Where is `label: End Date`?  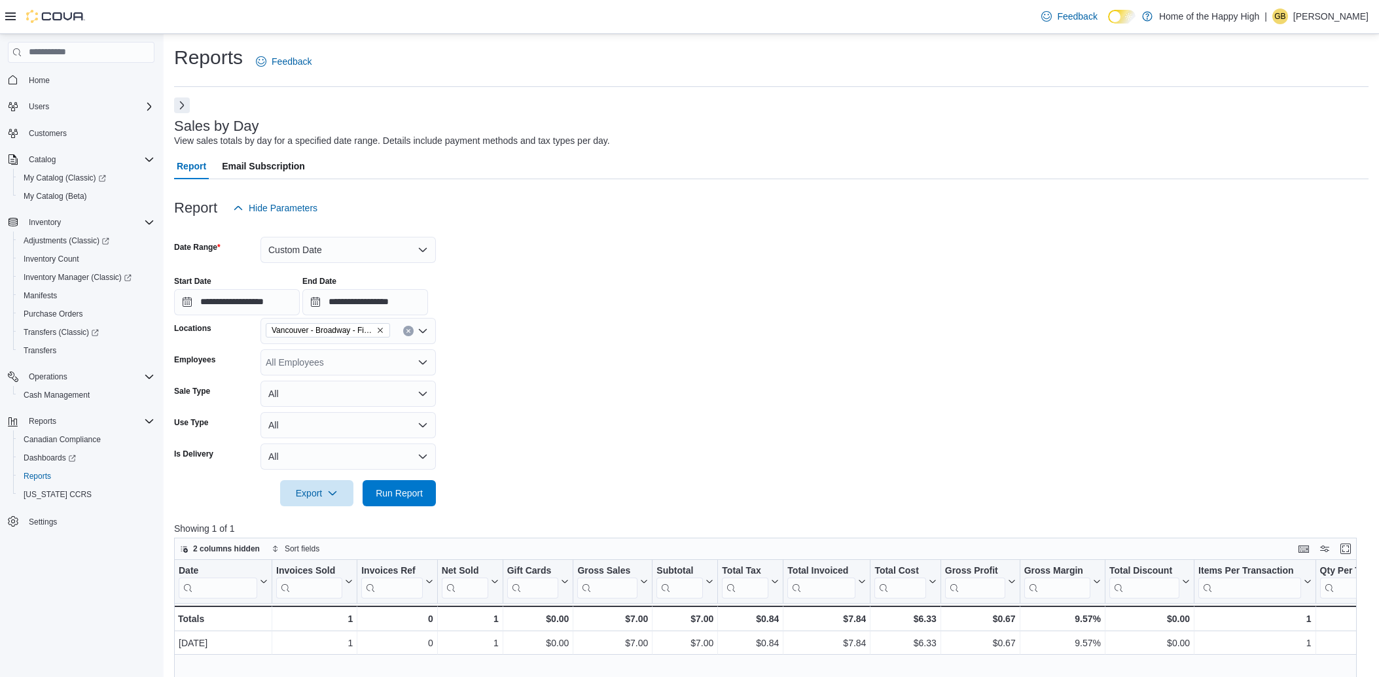
label: End Date is located at coordinates (319, 281).